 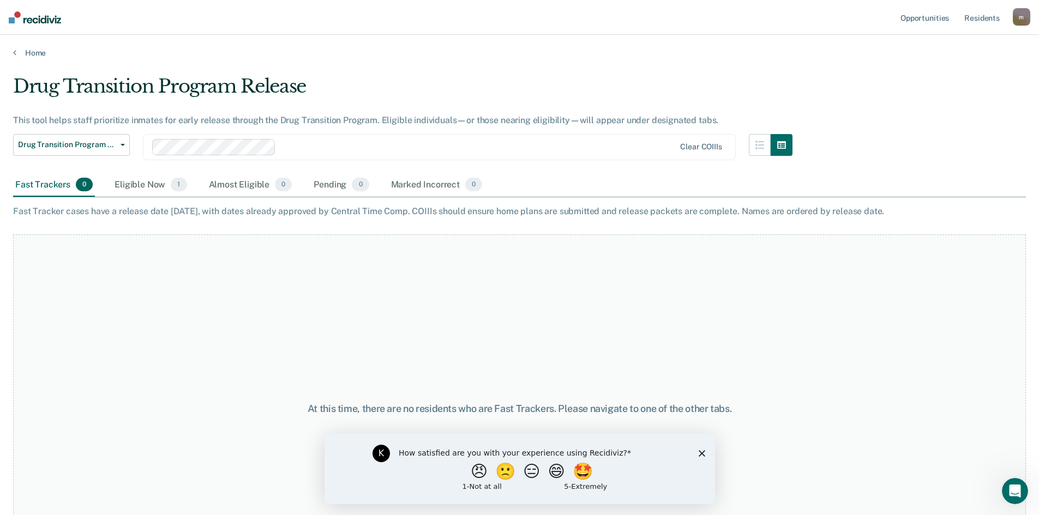 What do you see at coordinates (259, 38) in the screenshot?
I see `button: 5` at bounding box center [259, 38].